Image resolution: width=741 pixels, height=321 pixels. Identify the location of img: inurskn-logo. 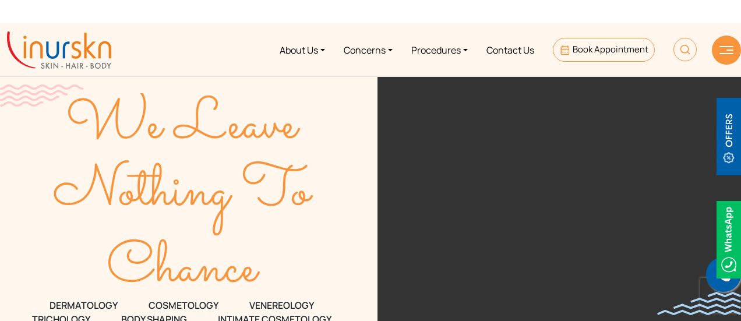
(59, 50).